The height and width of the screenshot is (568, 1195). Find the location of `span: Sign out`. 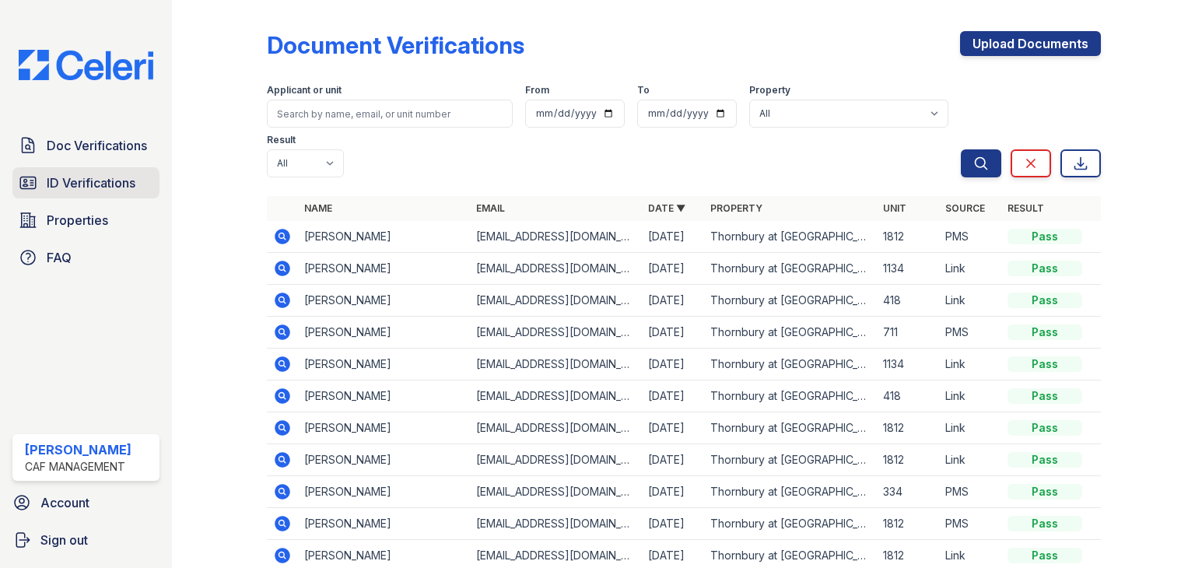

span: Sign out is located at coordinates (64, 540).